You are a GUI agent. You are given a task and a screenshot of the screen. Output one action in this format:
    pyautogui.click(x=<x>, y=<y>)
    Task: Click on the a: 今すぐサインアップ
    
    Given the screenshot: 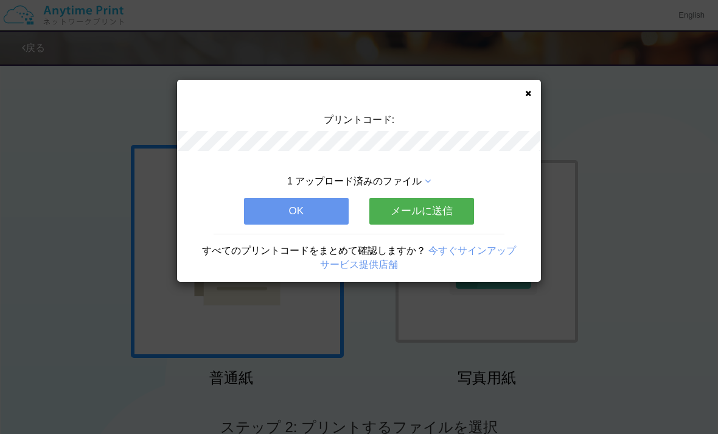 What is the action you would take?
    pyautogui.click(x=472, y=250)
    